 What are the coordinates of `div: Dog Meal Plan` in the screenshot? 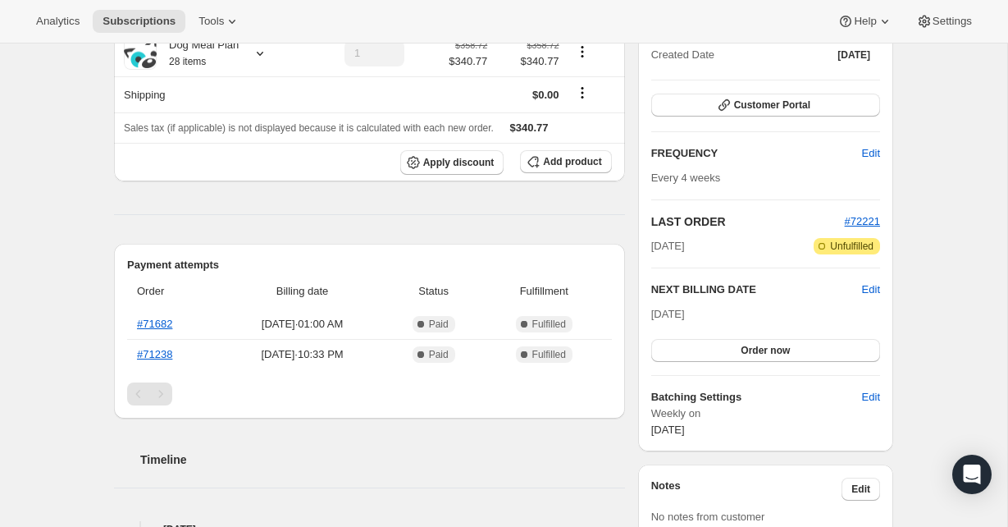 It's located at (198, 53).